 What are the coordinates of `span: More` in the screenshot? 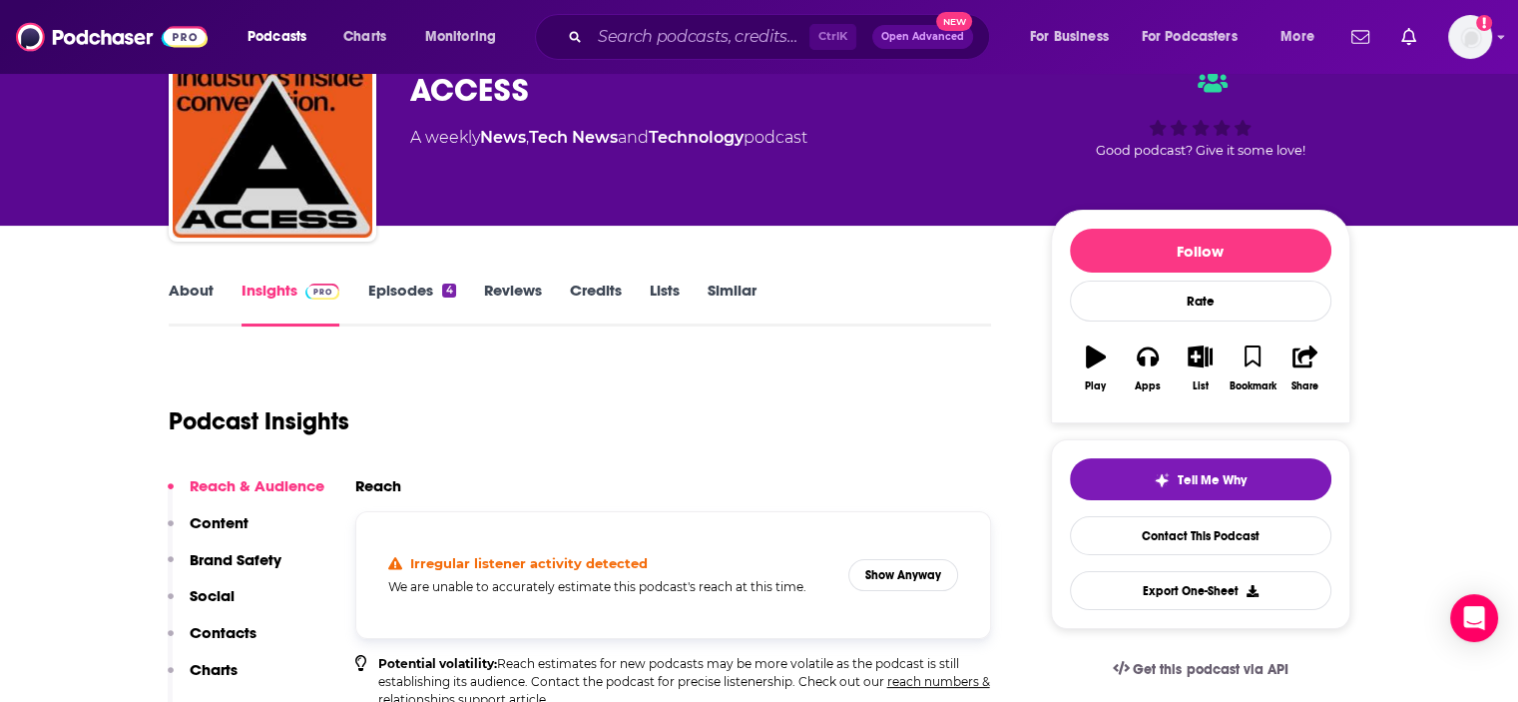 It's located at (1297, 37).